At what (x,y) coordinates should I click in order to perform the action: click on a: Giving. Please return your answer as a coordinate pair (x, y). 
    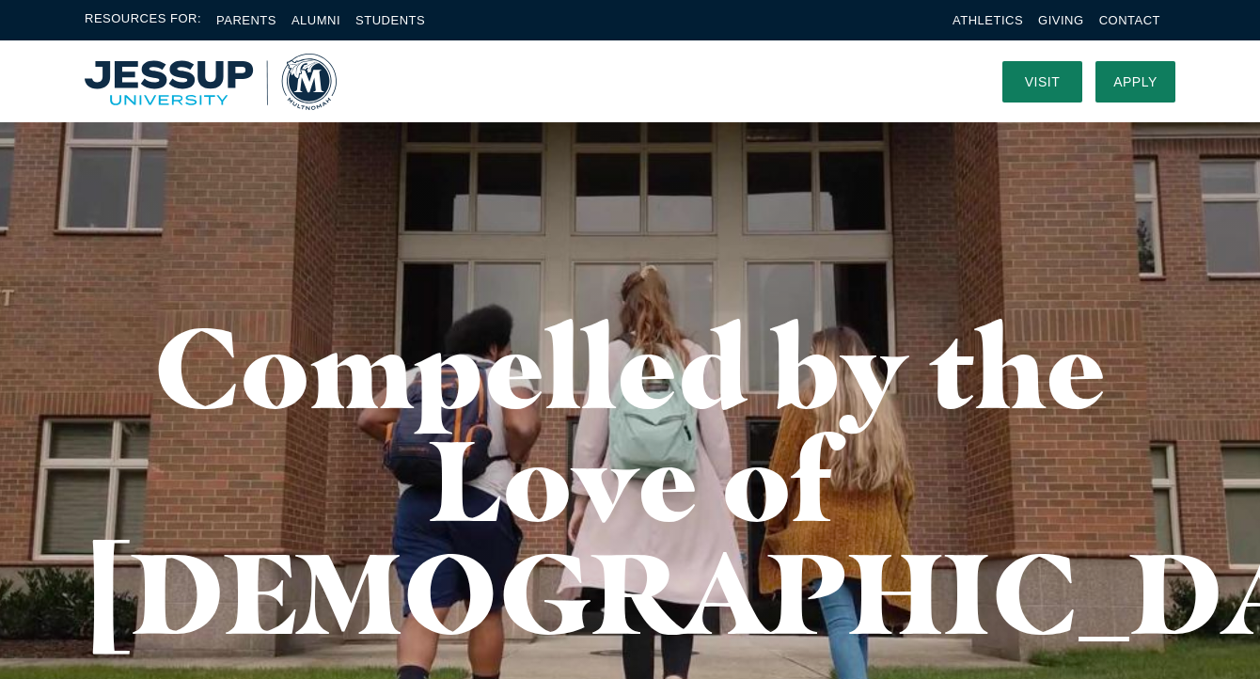
    Looking at the image, I should click on (1061, 20).